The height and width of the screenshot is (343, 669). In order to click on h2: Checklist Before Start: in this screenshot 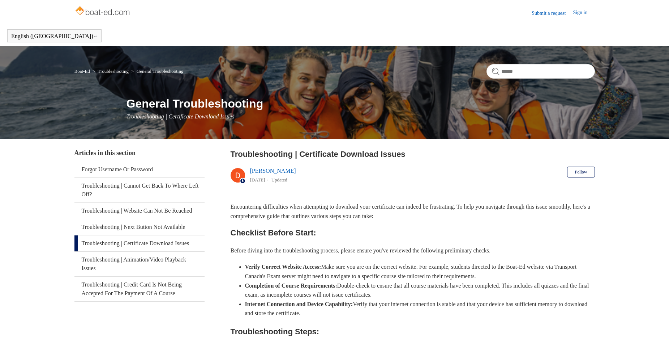, I will do `click(413, 232)`.